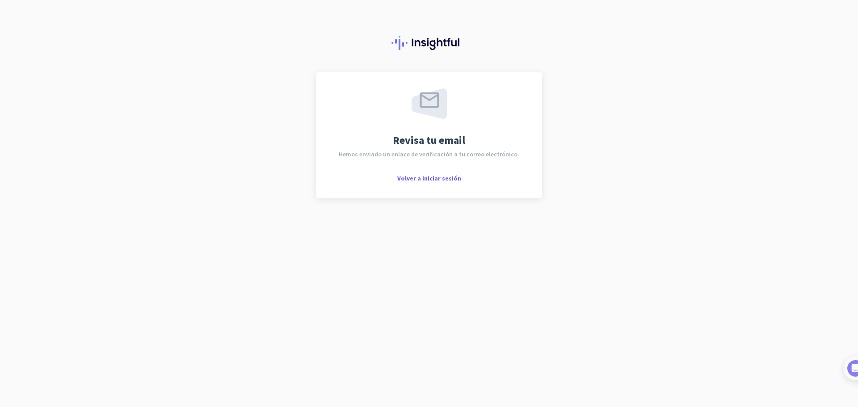  What do you see at coordinates (429, 140) in the screenshot?
I see `span: Revisa tu email` at bounding box center [429, 140].